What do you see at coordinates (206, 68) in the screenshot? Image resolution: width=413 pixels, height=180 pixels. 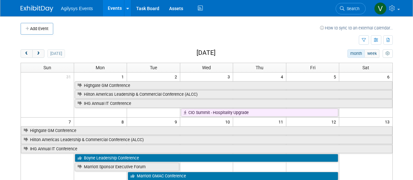 I see `span: Wed` at bounding box center [206, 68].